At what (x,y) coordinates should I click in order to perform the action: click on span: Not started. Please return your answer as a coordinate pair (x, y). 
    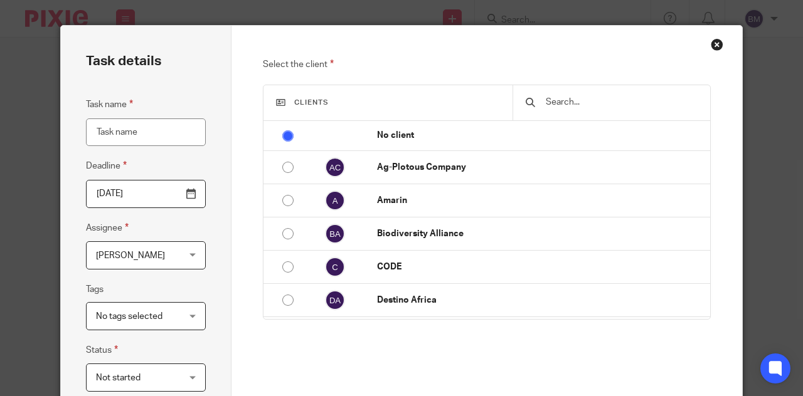
    Looking at the image, I should click on (118, 378).